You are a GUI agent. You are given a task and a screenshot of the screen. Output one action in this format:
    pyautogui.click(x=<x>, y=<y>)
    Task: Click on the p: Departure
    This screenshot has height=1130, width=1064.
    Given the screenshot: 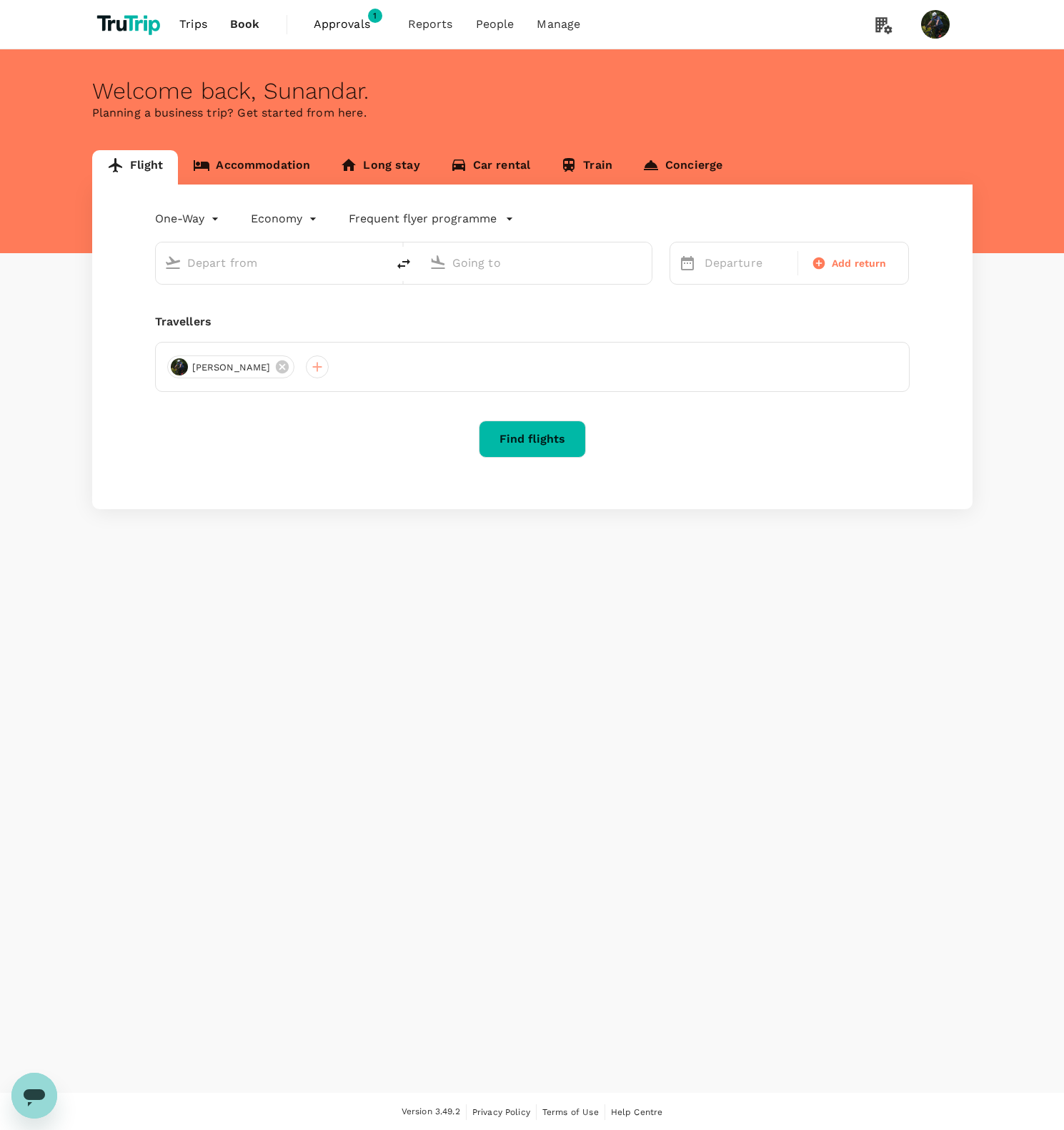 What is the action you would take?
    pyautogui.click(x=747, y=263)
    